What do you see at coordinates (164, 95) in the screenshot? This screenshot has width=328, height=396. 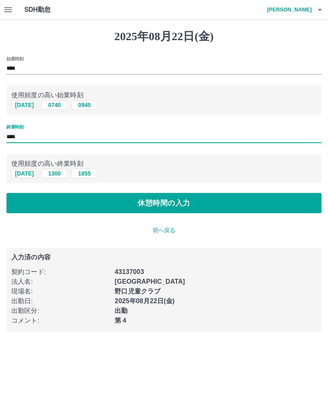 I see `p: 使用頻度の高い始業時刻` at bounding box center [164, 95].